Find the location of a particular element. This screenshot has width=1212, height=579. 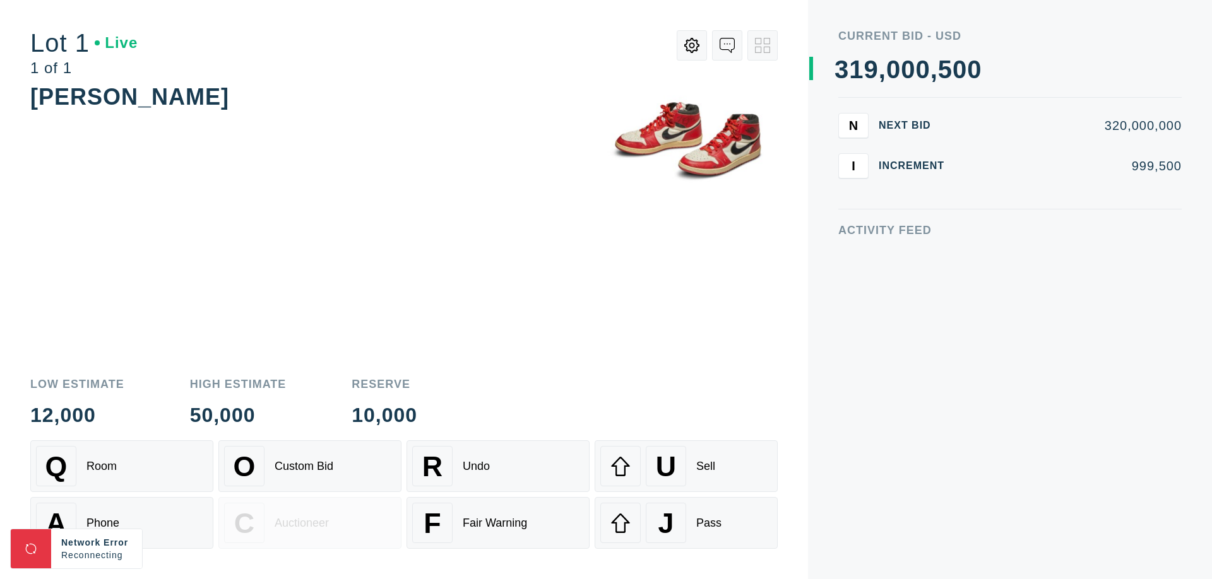

div: Reconnecting is located at coordinates (97, 555).